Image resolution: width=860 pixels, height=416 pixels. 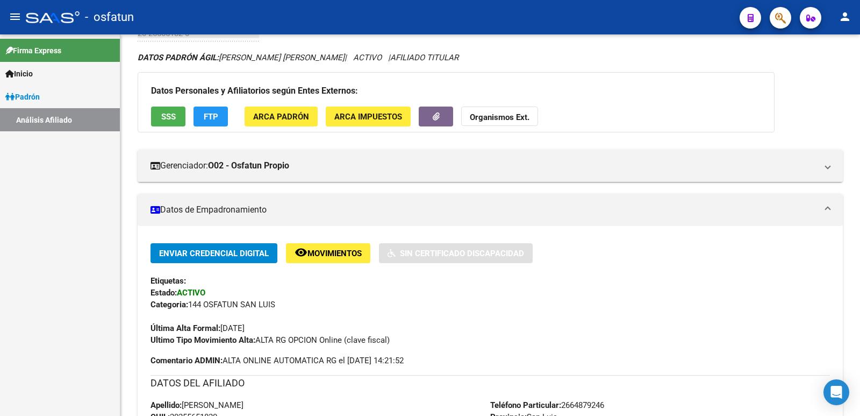 I want to click on strong: Última Alta Formal:, so click(x=186, y=328).